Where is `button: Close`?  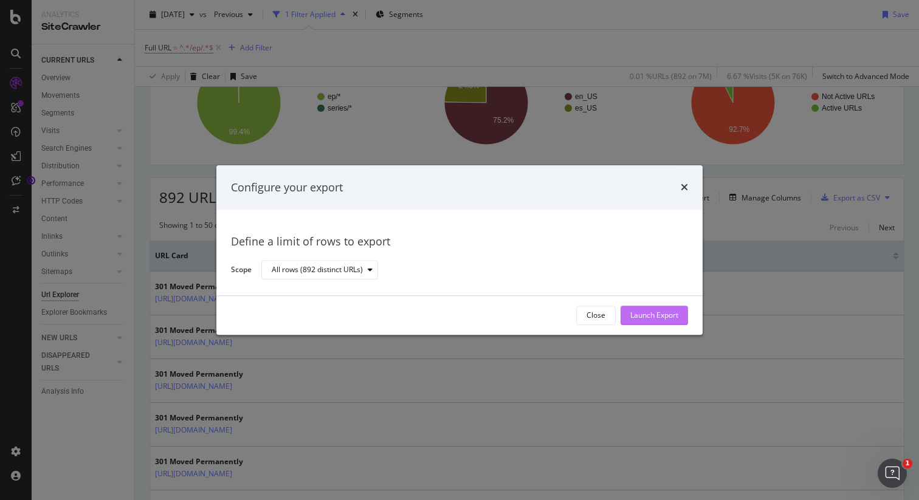 button: Close is located at coordinates (596, 316).